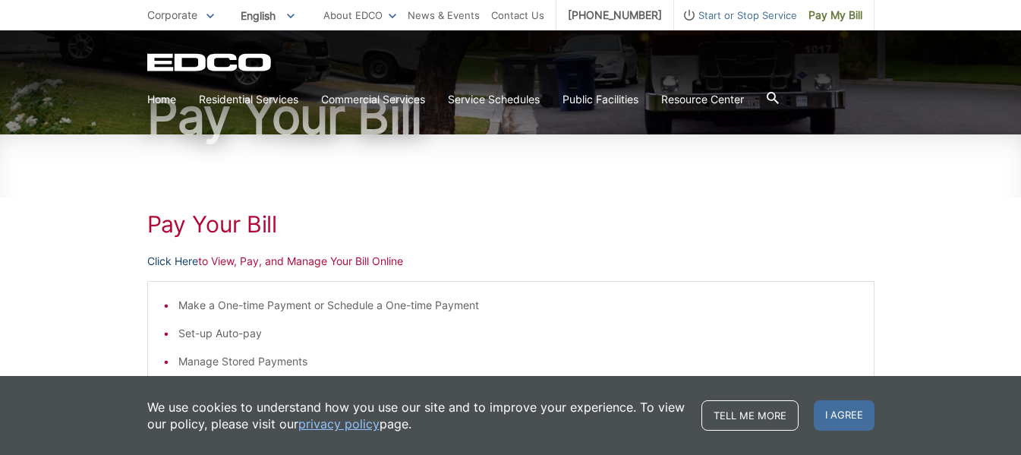  I want to click on span: English, so click(267, 15).